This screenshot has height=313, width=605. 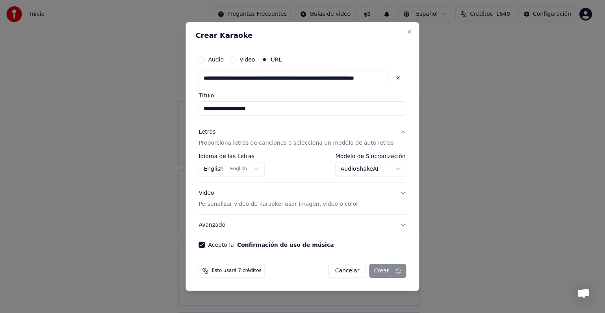 I want to click on div: Video, so click(x=278, y=198).